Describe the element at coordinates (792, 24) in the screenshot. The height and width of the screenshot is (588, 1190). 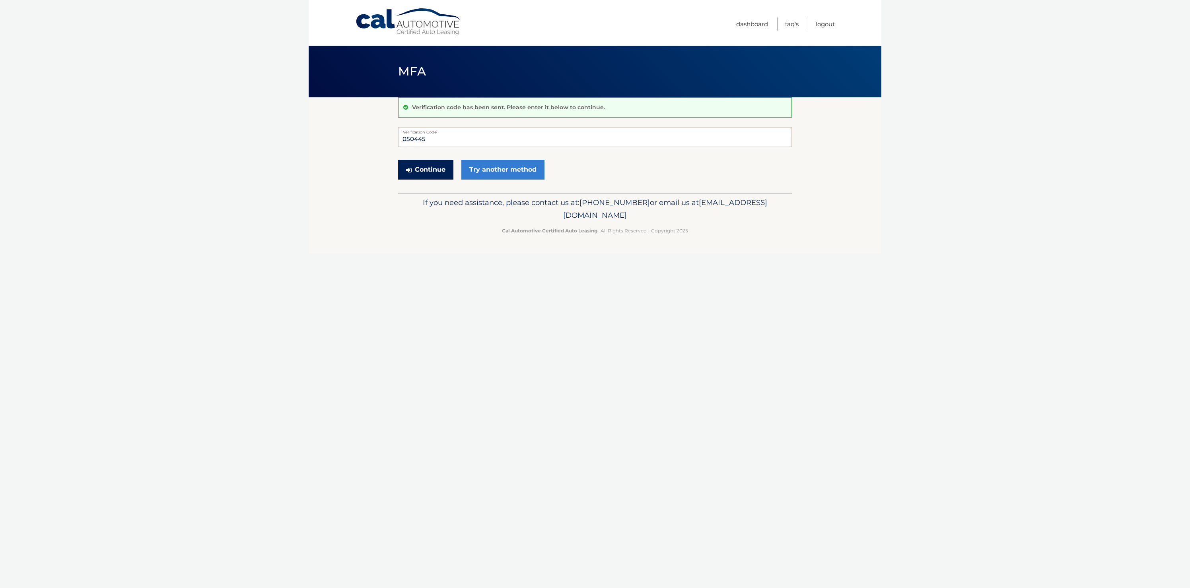
I see `a: FAQ's` at that location.